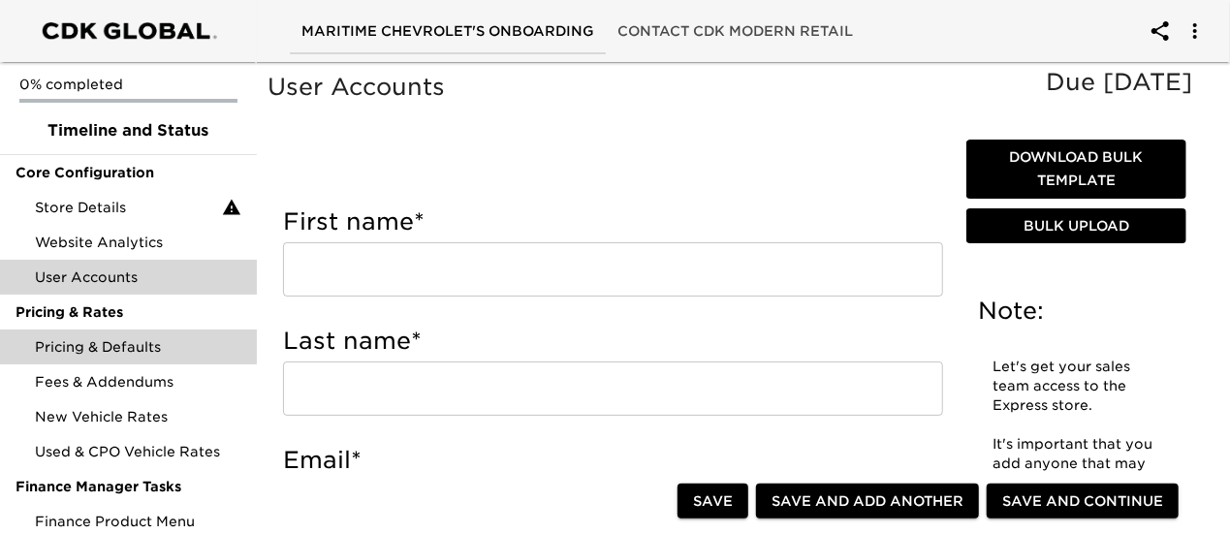 The width and height of the screenshot is (1230, 534). I want to click on span: Download Bulk Template, so click(1076, 169).